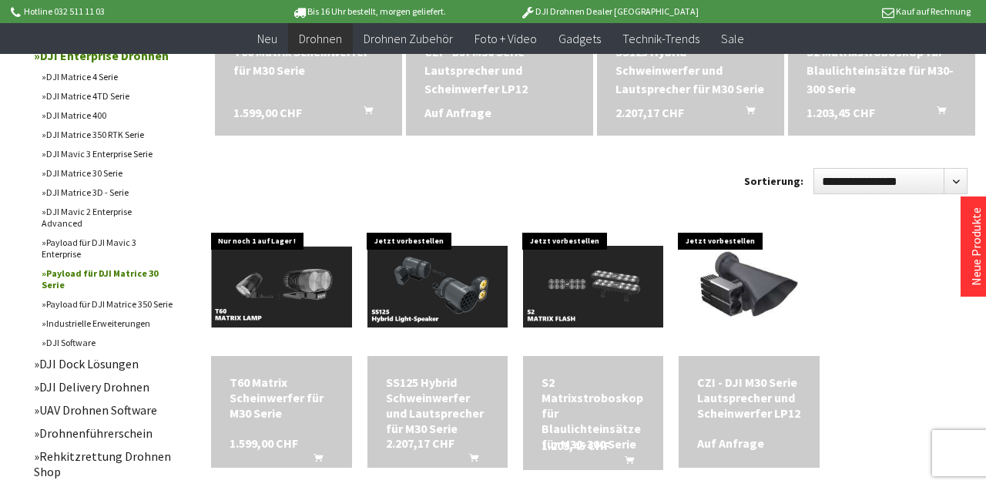  Describe the element at coordinates (107, 153) in the screenshot. I see `a: DJI Mavic 3 Enterprise Serie` at that location.